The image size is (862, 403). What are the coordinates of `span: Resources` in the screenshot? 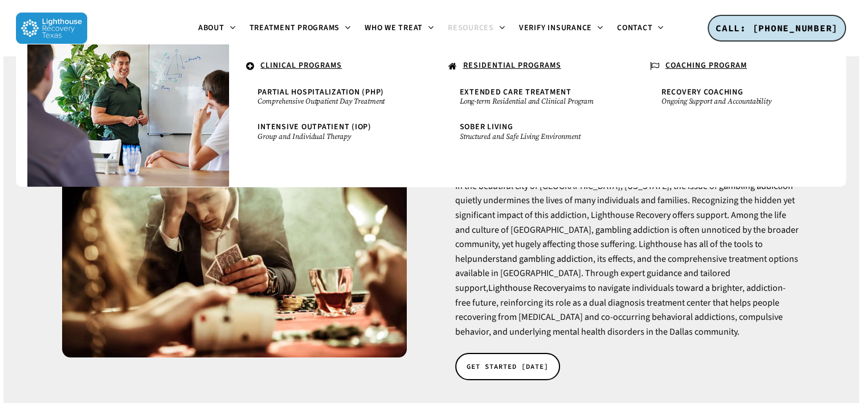 It's located at (471, 28).